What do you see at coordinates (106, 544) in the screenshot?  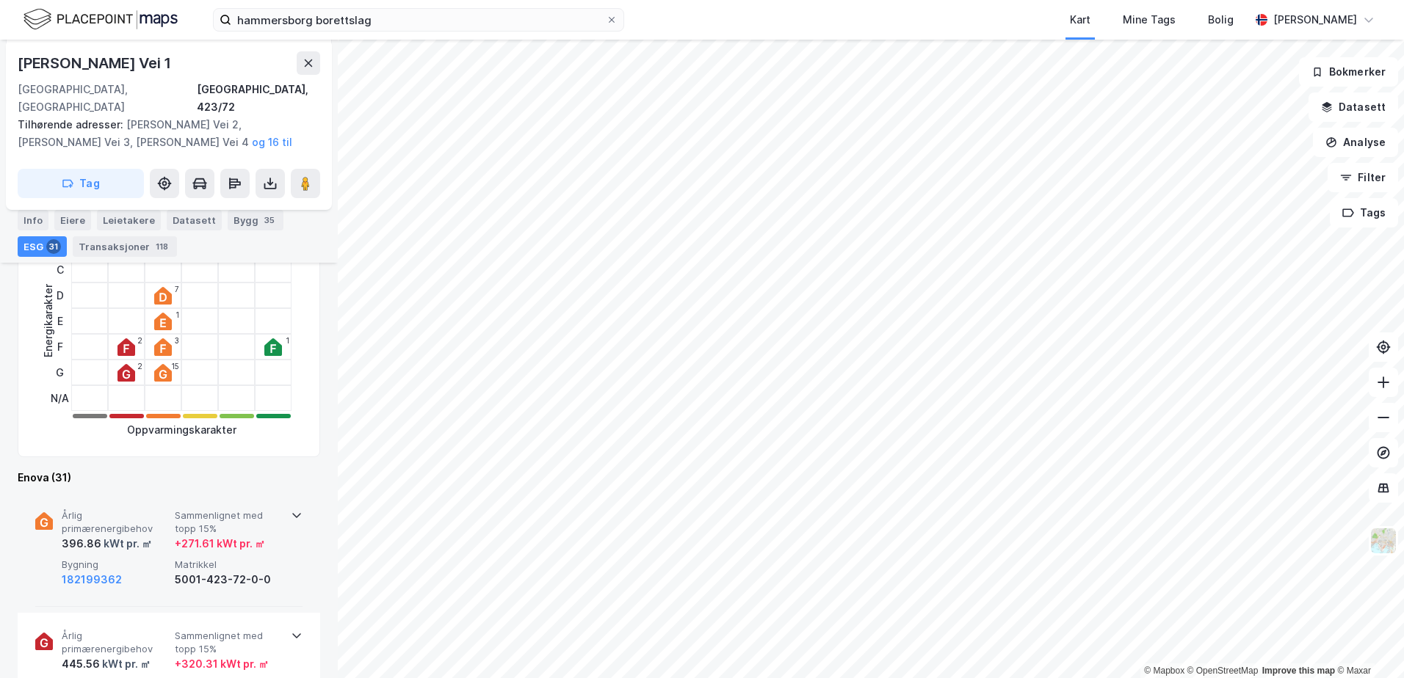 I see `div: 396.86` at bounding box center [106, 544].